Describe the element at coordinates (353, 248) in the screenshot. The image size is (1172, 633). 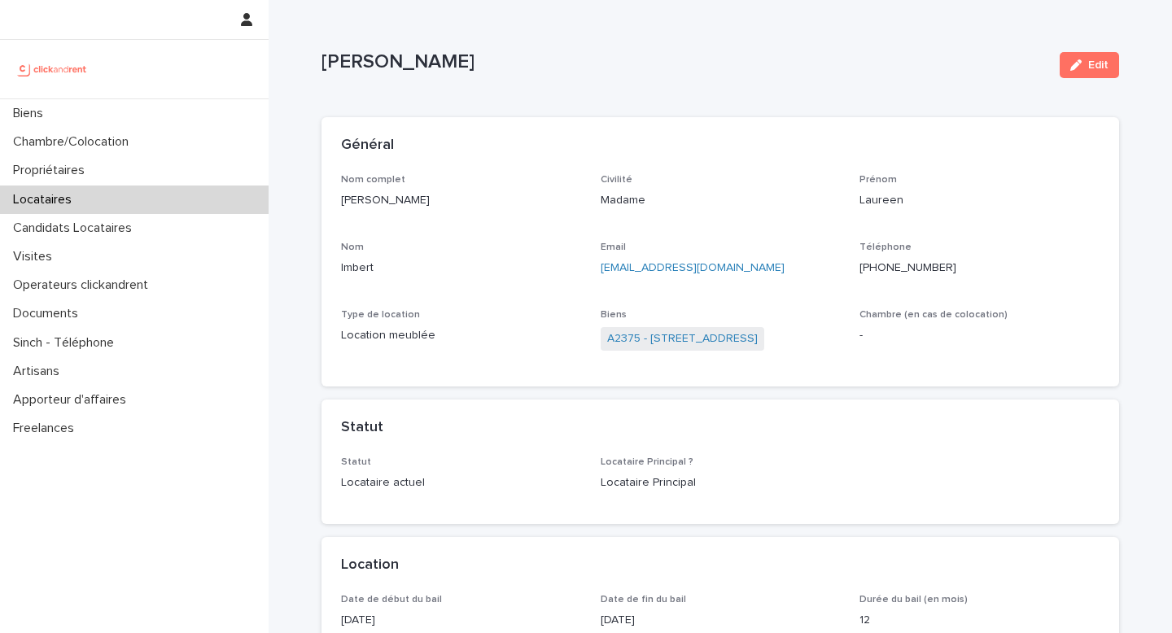
I see `span: Nom` at that location.